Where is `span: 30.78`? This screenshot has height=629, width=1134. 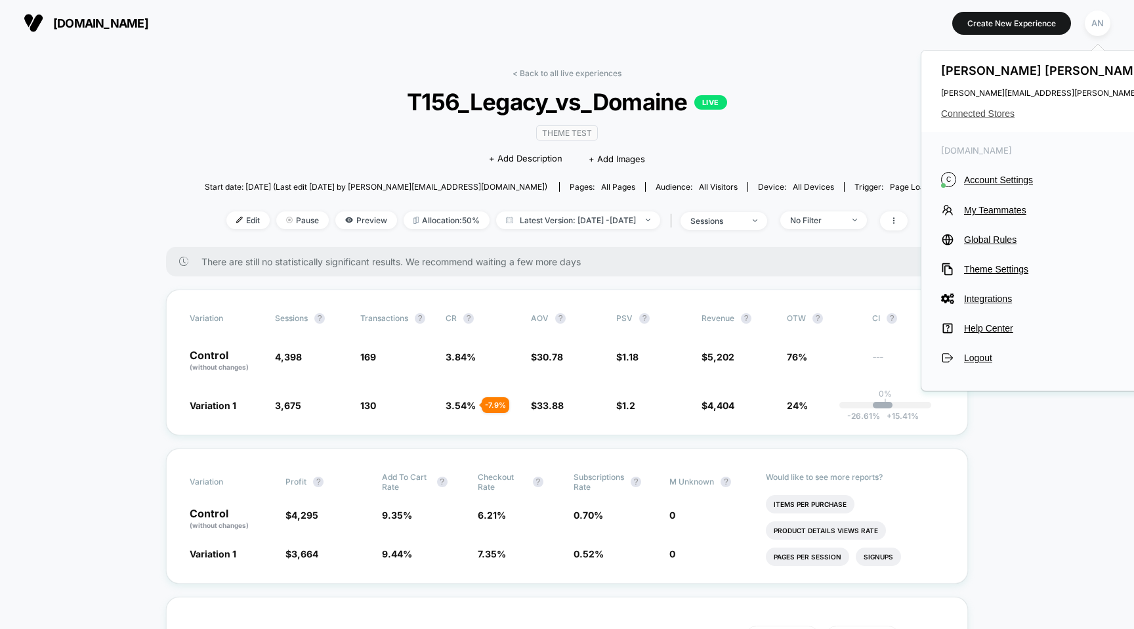
span: 30.78 is located at coordinates (550, 356).